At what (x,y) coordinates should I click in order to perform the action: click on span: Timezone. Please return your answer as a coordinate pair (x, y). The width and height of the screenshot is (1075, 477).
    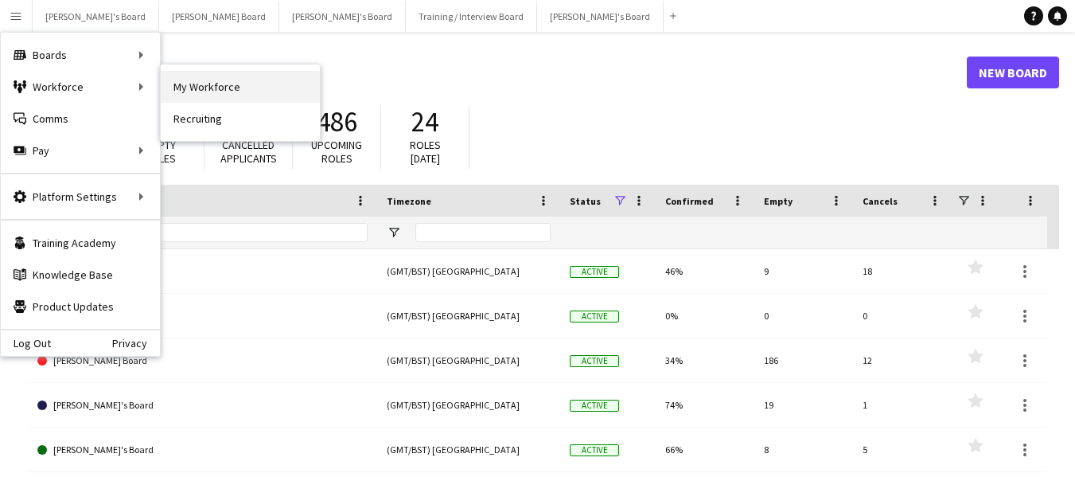
    Looking at the image, I should click on (409, 201).